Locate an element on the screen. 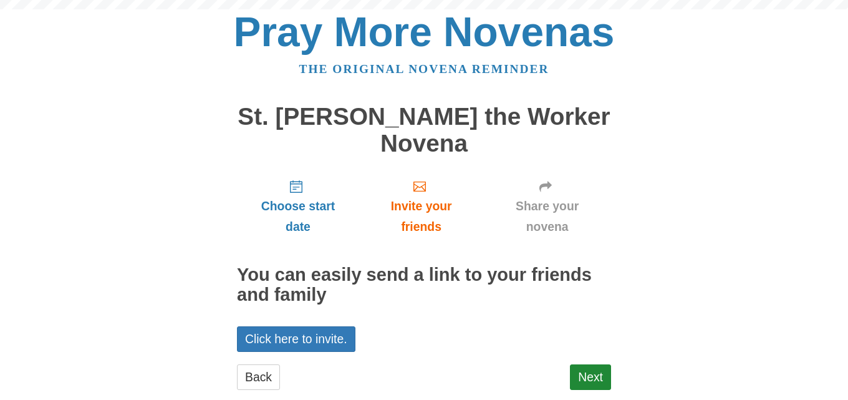  a: Share your novena is located at coordinates (547, 206).